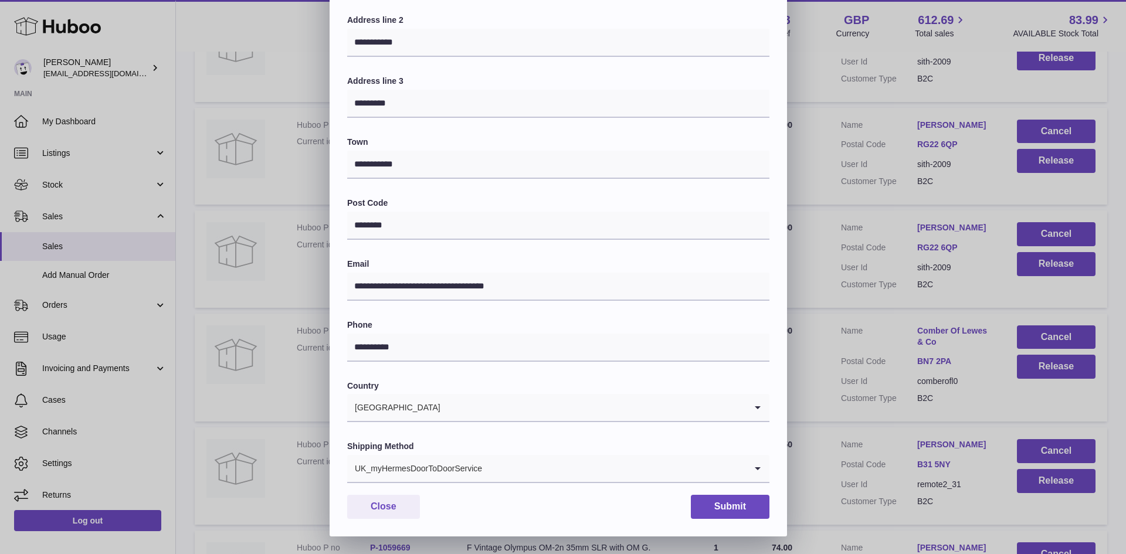  Describe the element at coordinates (383, 507) in the screenshot. I see `button: Close` at that location.